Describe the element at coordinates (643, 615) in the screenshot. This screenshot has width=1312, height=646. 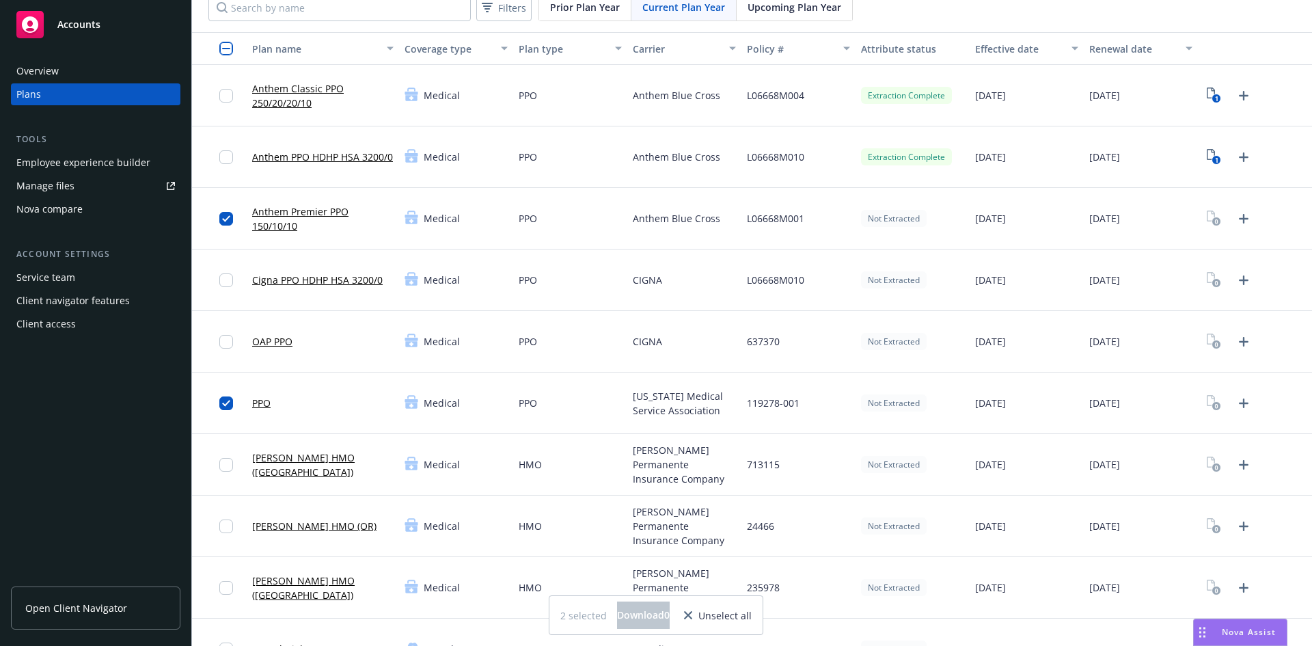
I see `button: Download0` at that location.